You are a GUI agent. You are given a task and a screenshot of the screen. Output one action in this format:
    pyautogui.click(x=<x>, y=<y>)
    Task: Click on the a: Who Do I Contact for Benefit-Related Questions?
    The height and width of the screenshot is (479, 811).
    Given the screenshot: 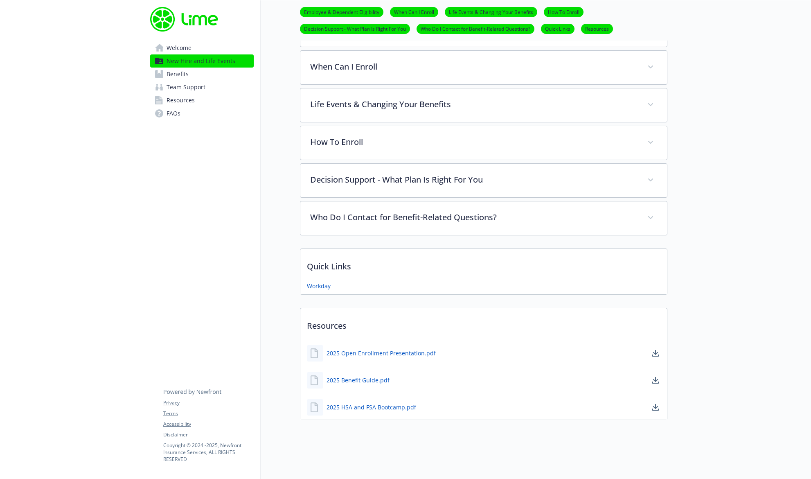 What is the action you would take?
    pyautogui.click(x=476, y=28)
    